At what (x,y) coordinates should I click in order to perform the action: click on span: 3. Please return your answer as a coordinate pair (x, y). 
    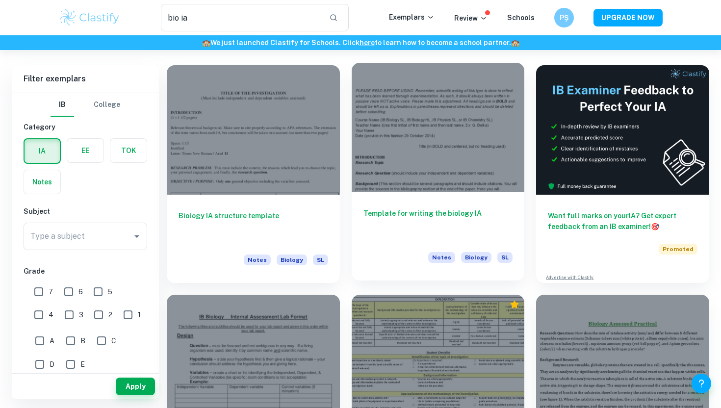
    Looking at the image, I should click on (81, 315).